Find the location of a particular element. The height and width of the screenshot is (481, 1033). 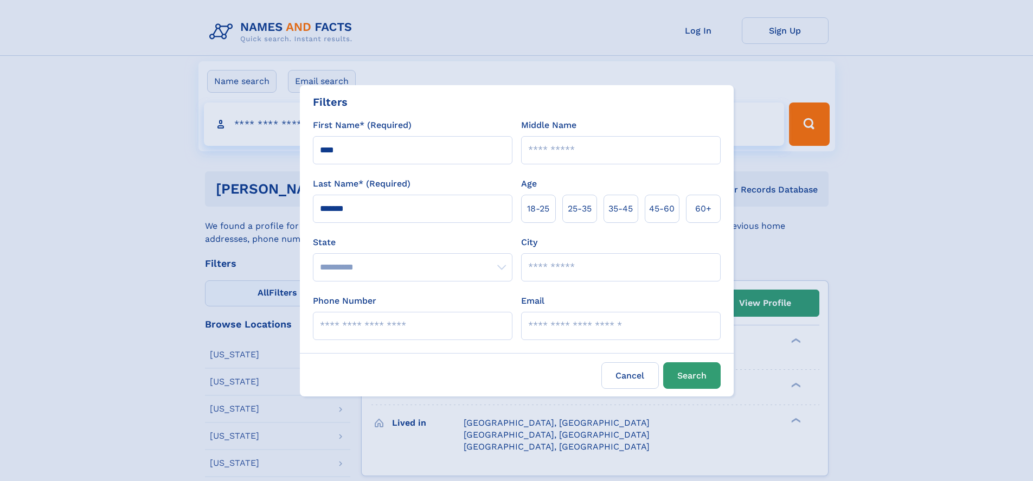

span: 18‑25 is located at coordinates (538, 209).